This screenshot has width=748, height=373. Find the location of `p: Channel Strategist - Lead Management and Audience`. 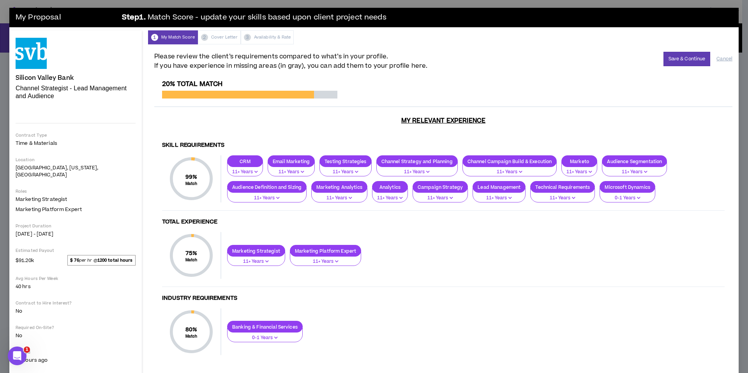

p: Channel Strategist - Lead Management and Audience is located at coordinates (76, 92).